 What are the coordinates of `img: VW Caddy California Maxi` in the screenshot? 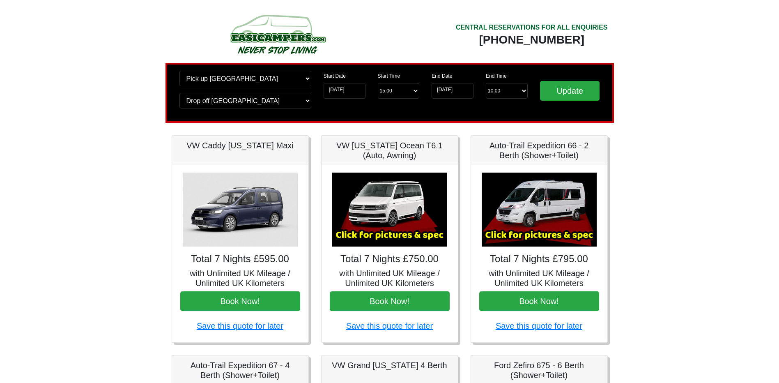 It's located at (240, 209).